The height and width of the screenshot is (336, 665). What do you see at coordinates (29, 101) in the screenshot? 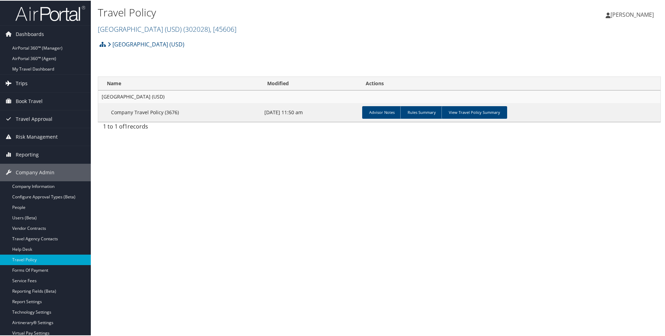
I see `span: Book Travel` at bounding box center [29, 101].